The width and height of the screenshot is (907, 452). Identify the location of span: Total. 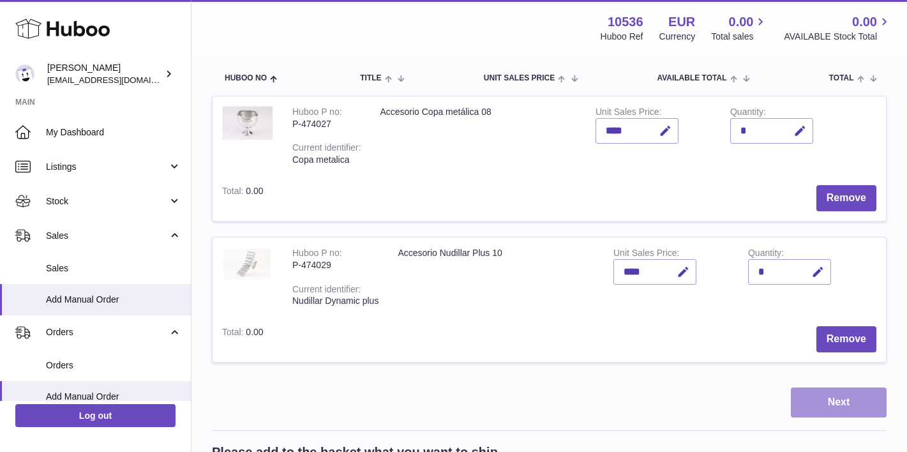
(841, 78).